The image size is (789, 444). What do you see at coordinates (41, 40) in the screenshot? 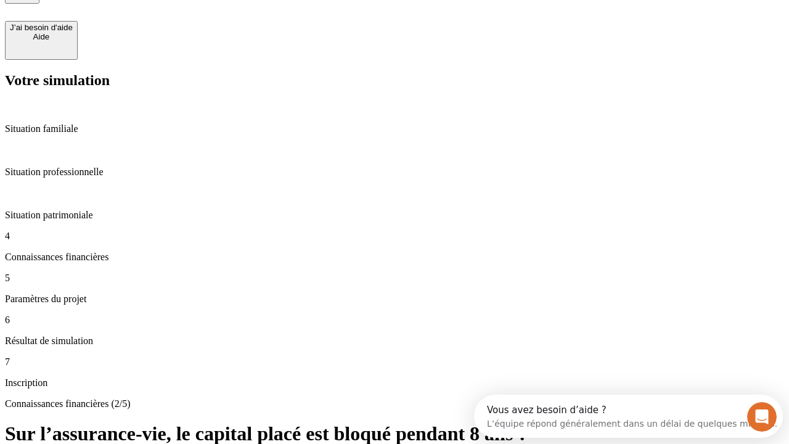
I see `button: J’ai besoin d'aideAide` at bounding box center [41, 40].